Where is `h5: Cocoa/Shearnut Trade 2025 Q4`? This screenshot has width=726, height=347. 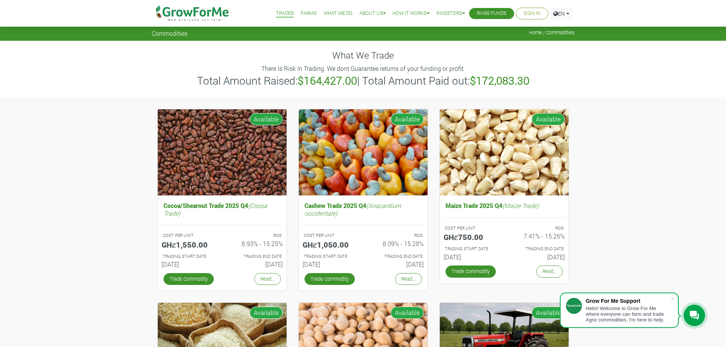
h5: Cocoa/Shearnut Trade 2025 Q4 is located at coordinates (222, 209).